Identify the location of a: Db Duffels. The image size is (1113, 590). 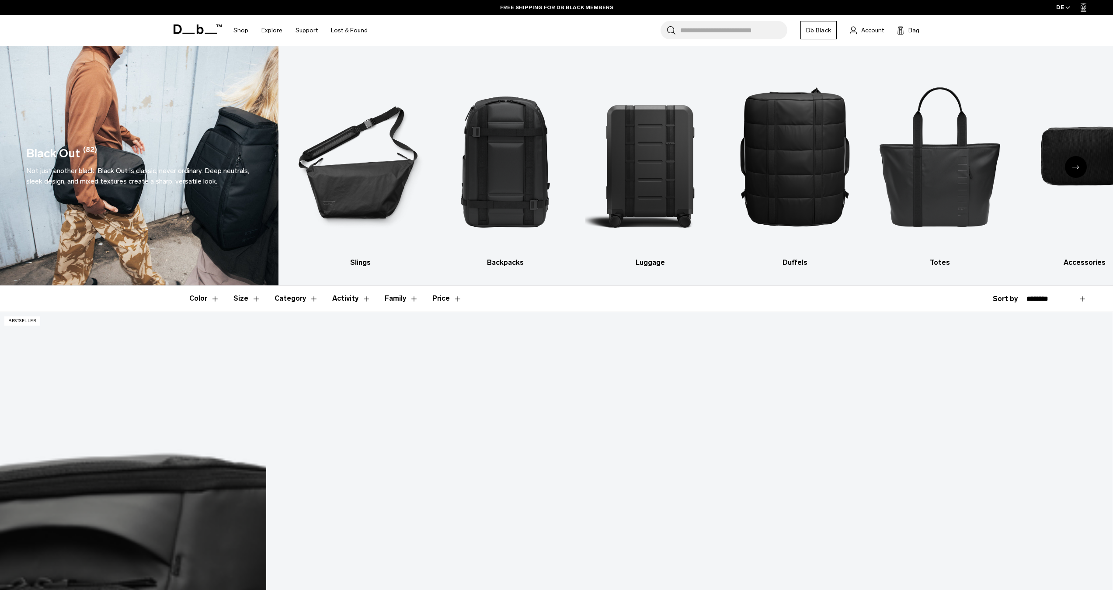
(795, 164).